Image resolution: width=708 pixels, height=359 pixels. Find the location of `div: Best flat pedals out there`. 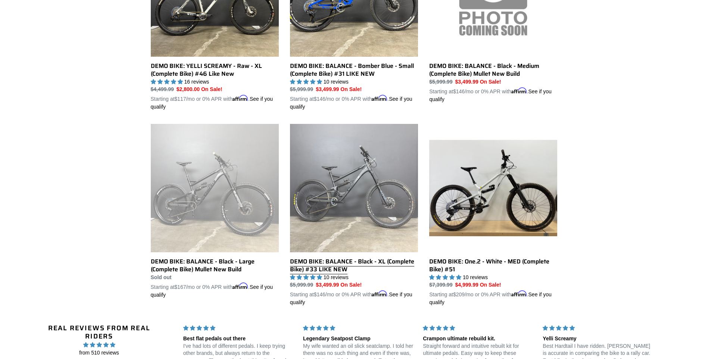

div: Best flat pedals out there is located at coordinates (238, 339).